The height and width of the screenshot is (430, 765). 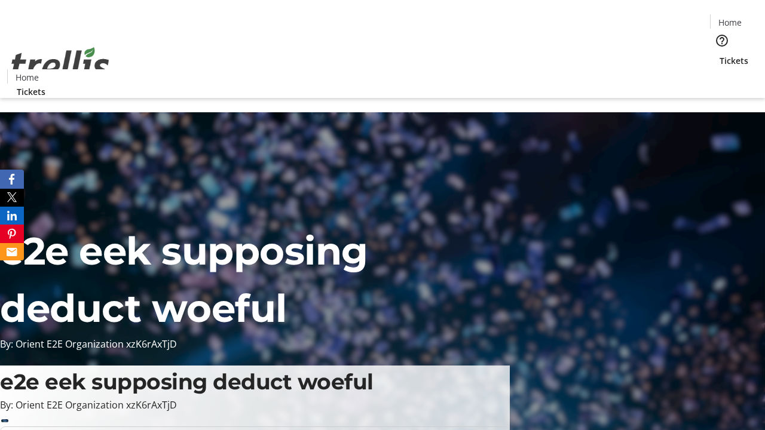 I want to click on button: Cart, so click(x=722, y=79).